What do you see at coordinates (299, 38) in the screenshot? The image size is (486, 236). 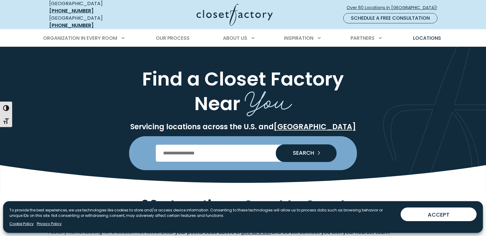 I see `span: Inspiration` at bounding box center [299, 38].